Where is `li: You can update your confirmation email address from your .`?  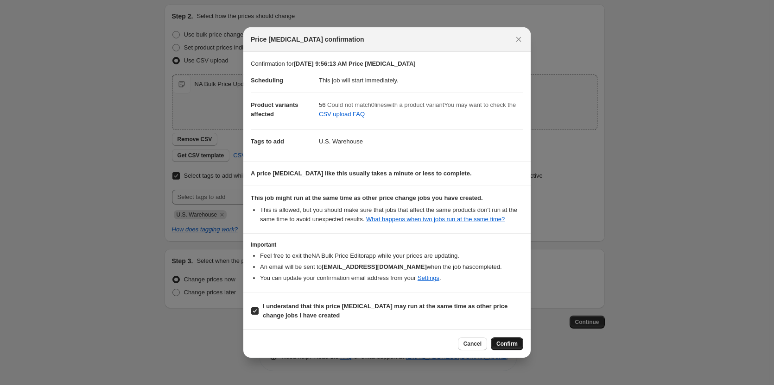 li: You can update your confirmation email address from your . is located at coordinates (391, 278).